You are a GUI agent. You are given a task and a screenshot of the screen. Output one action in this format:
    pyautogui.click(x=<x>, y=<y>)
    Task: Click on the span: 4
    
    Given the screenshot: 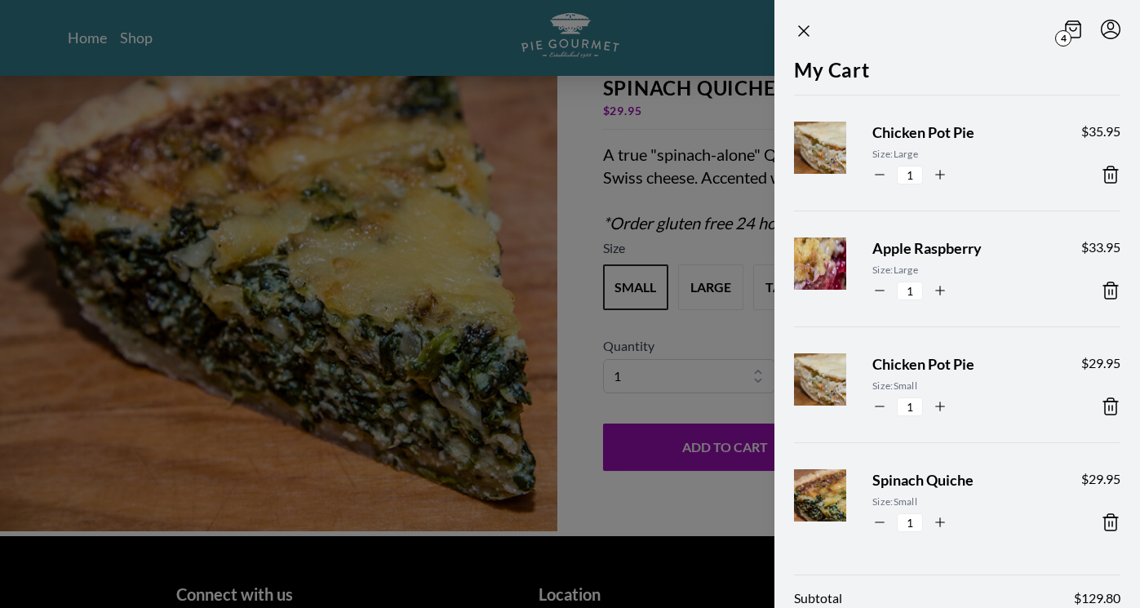 What is the action you would take?
    pyautogui.click(x=1063, y=38)
    